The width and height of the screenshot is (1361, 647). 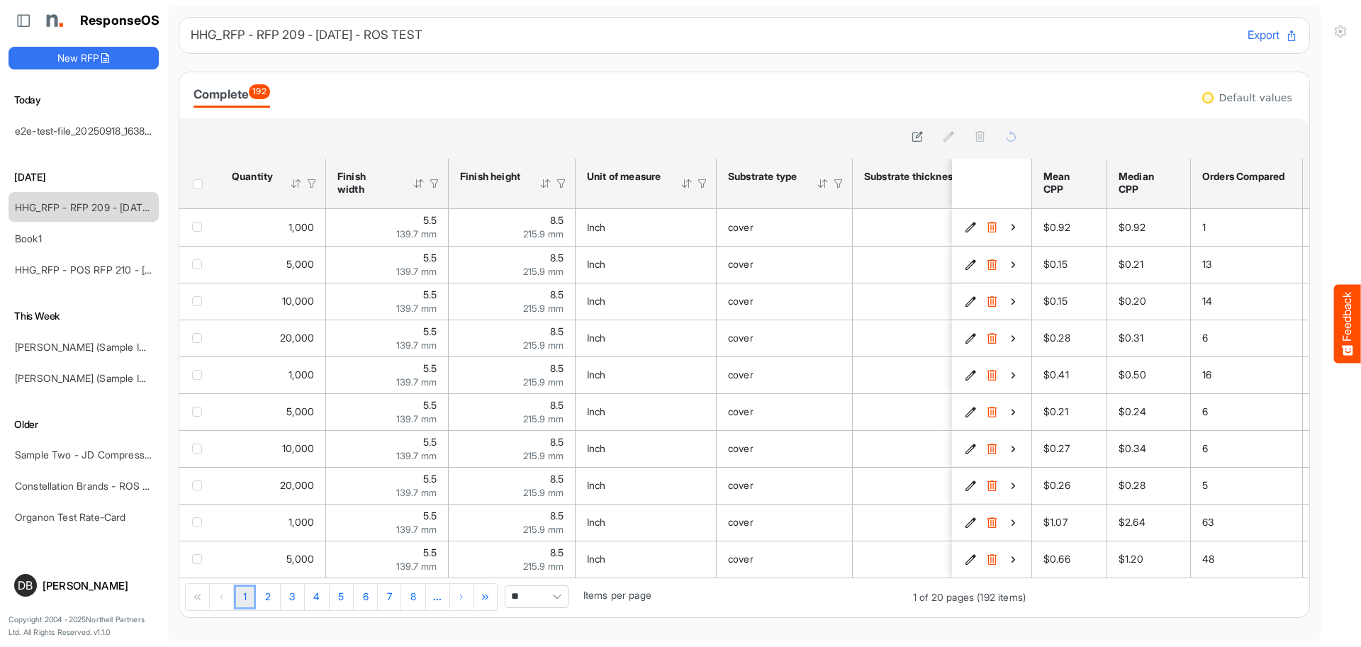 I want to click on td: $0.27 is template cell Column Header mean-cpp, so click(x=1070, y=449).